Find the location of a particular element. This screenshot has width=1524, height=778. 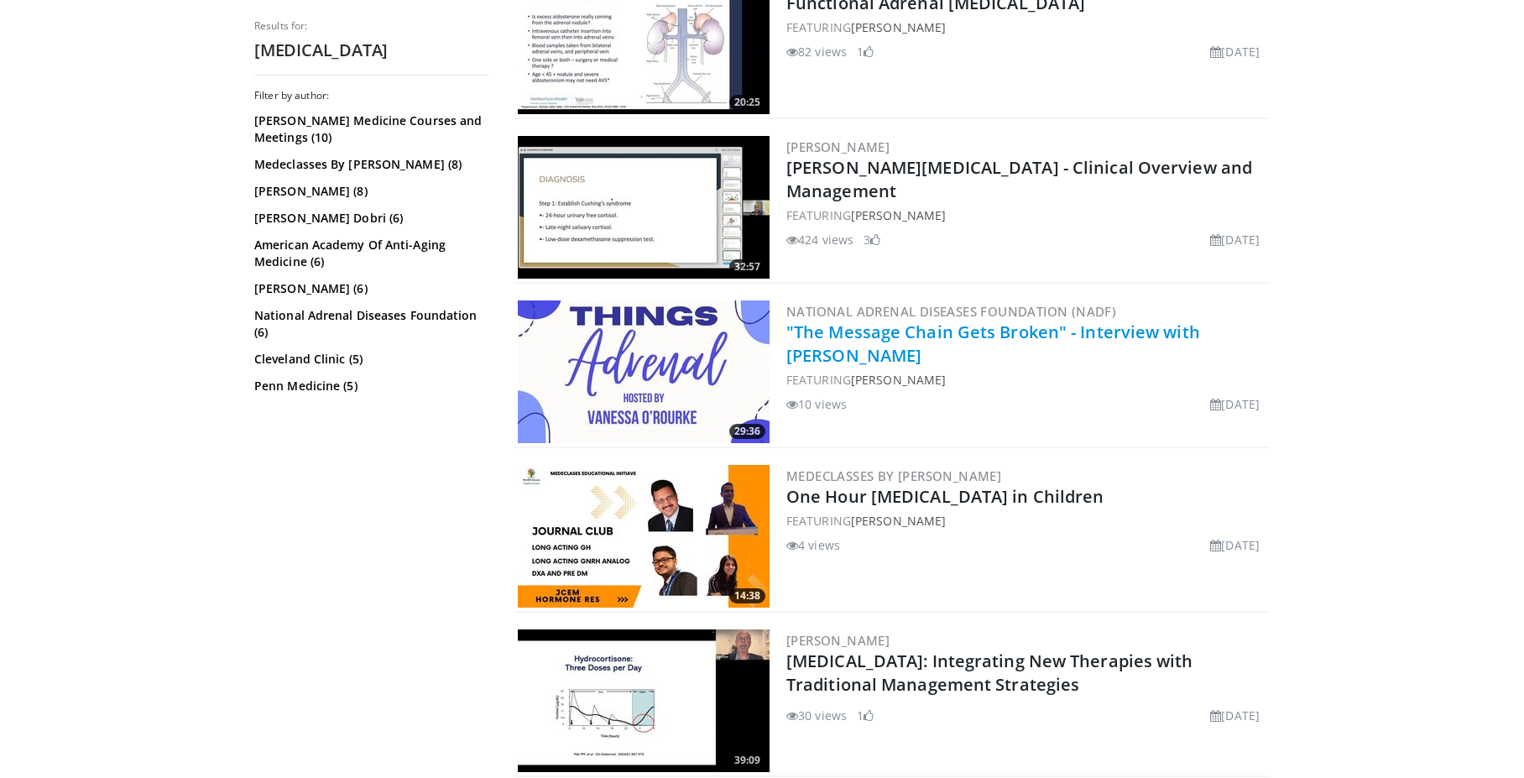

img: a7b04e43-adb2-4369-accb-ac81fda8c10c.300x170_q85_crop-smart_upscale.jpg is located at coordinates (644, 701).